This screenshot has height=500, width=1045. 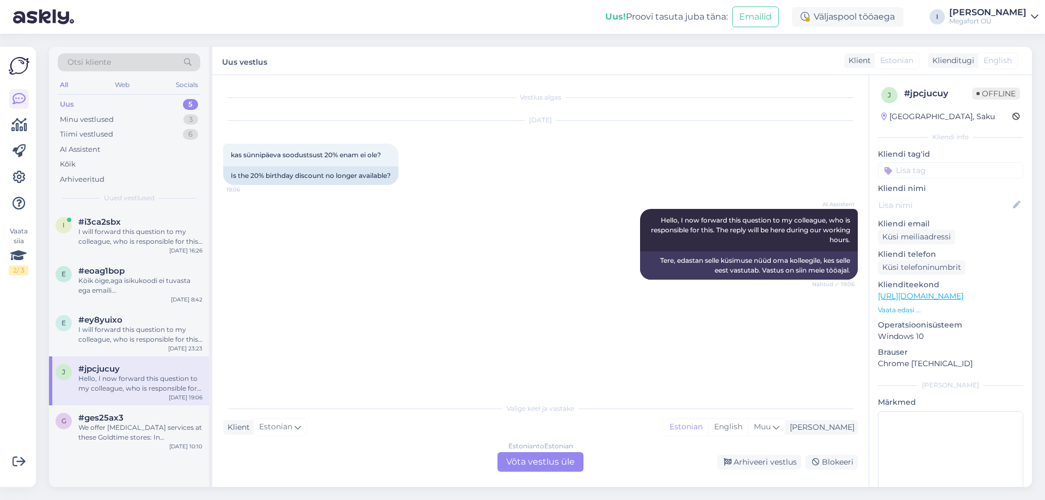 I want to click on img: Askly Logo, so click(x=19, y=66).